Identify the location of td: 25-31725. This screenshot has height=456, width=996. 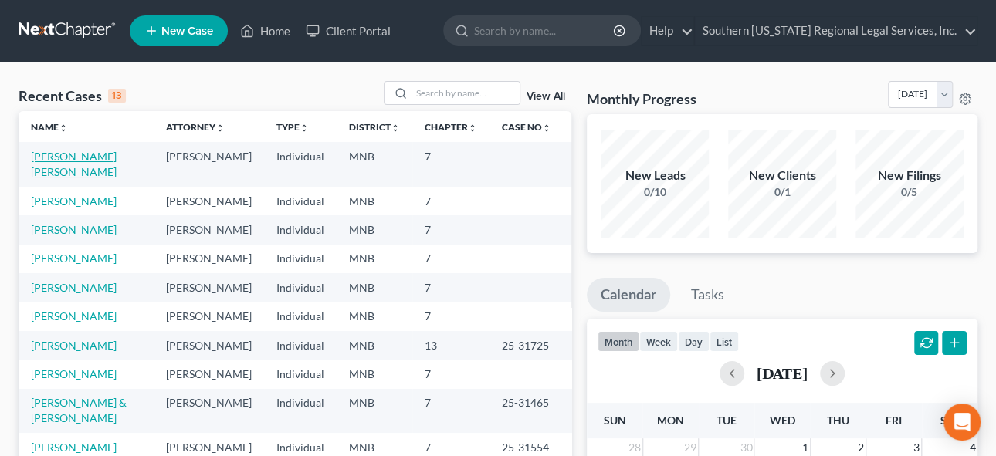
(612, 345).